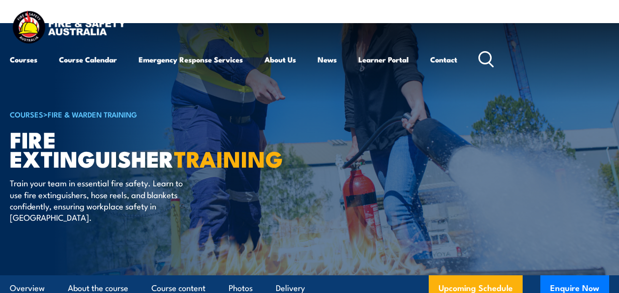  Describe the element at coordinates (24, 60) in the screenshot. I see `a: Courses` at that location.